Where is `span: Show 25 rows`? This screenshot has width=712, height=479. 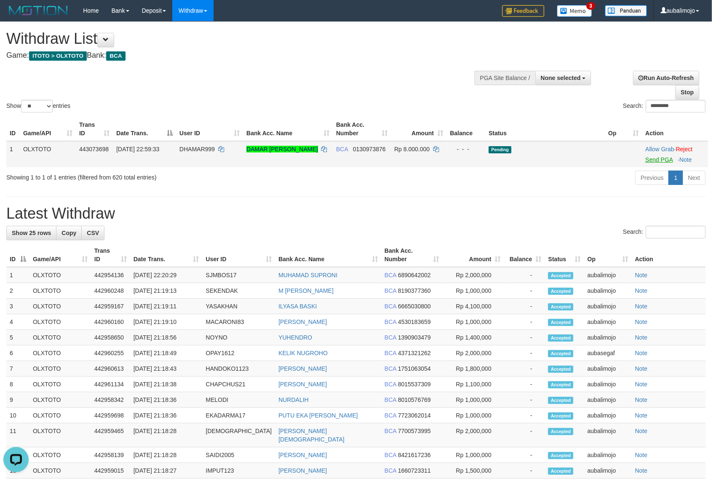 span: Show 25 rows is located at coordinates (31, 233).